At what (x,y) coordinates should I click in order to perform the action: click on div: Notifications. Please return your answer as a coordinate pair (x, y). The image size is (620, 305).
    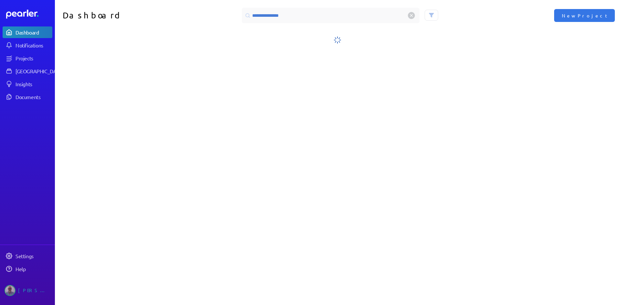
    Looking at the image, I should click on (34, 45).